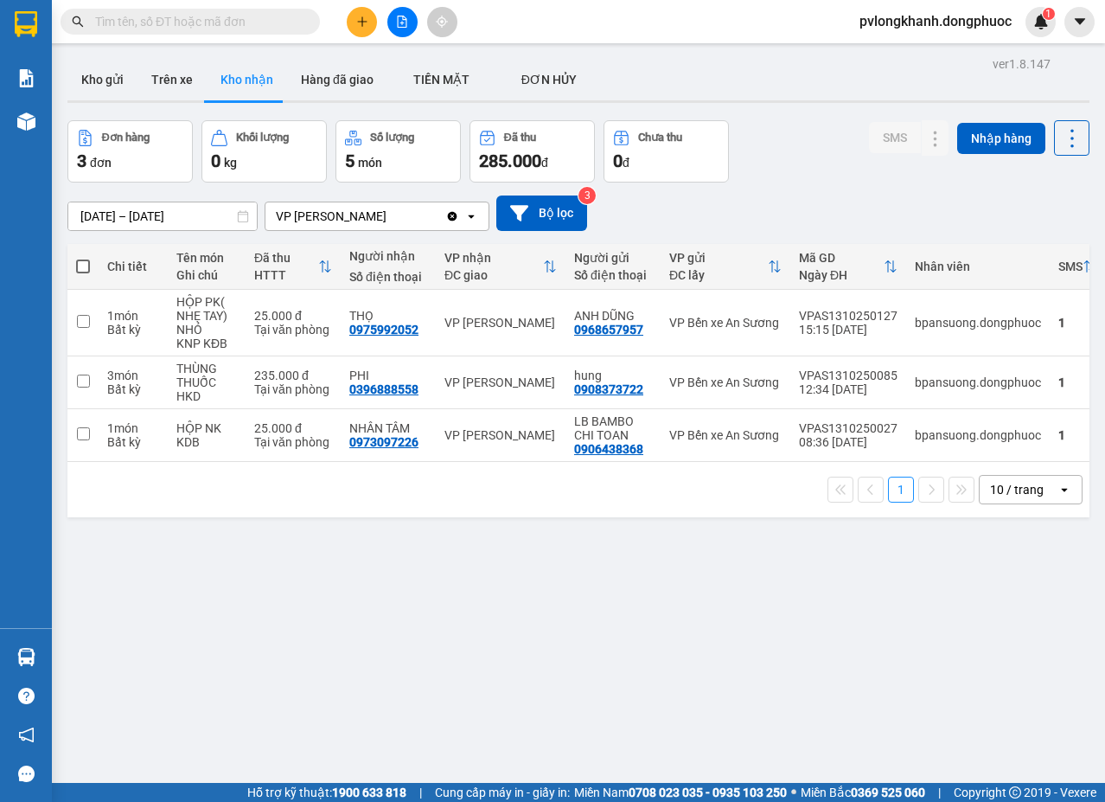 The width and height of the screenshot is (1105, 802). Describe the element at coordinates (719, 275) in the screenshot. I see `div: ĐC lấy` at that location.